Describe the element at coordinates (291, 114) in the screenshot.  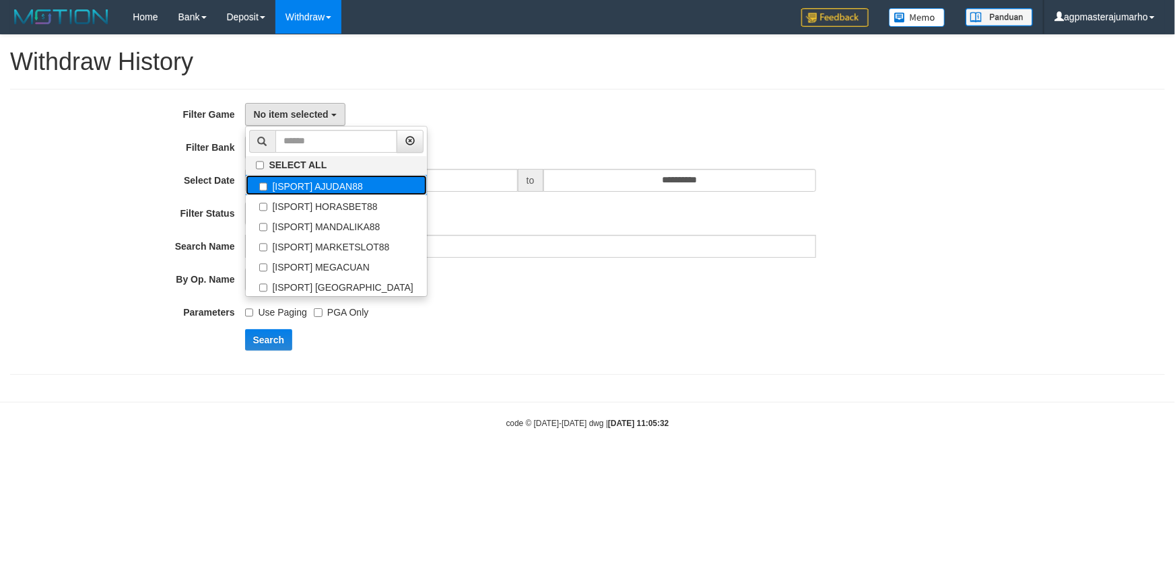
I see `span: No item selected` at that location.